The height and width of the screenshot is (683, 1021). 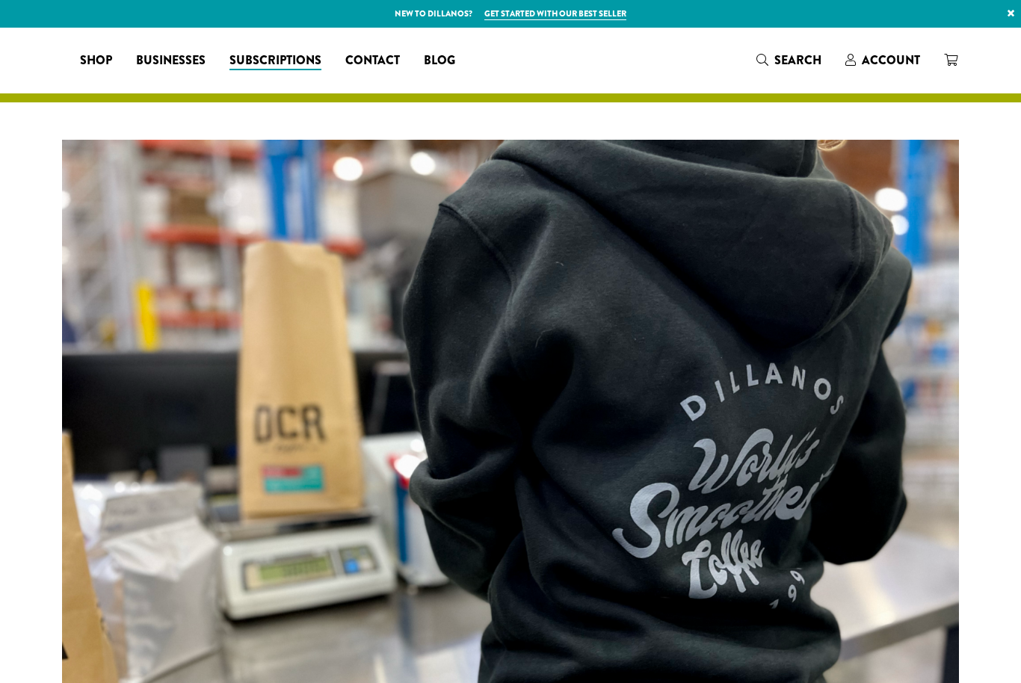 I want to click on span: Search, so click(x=797, y=60).